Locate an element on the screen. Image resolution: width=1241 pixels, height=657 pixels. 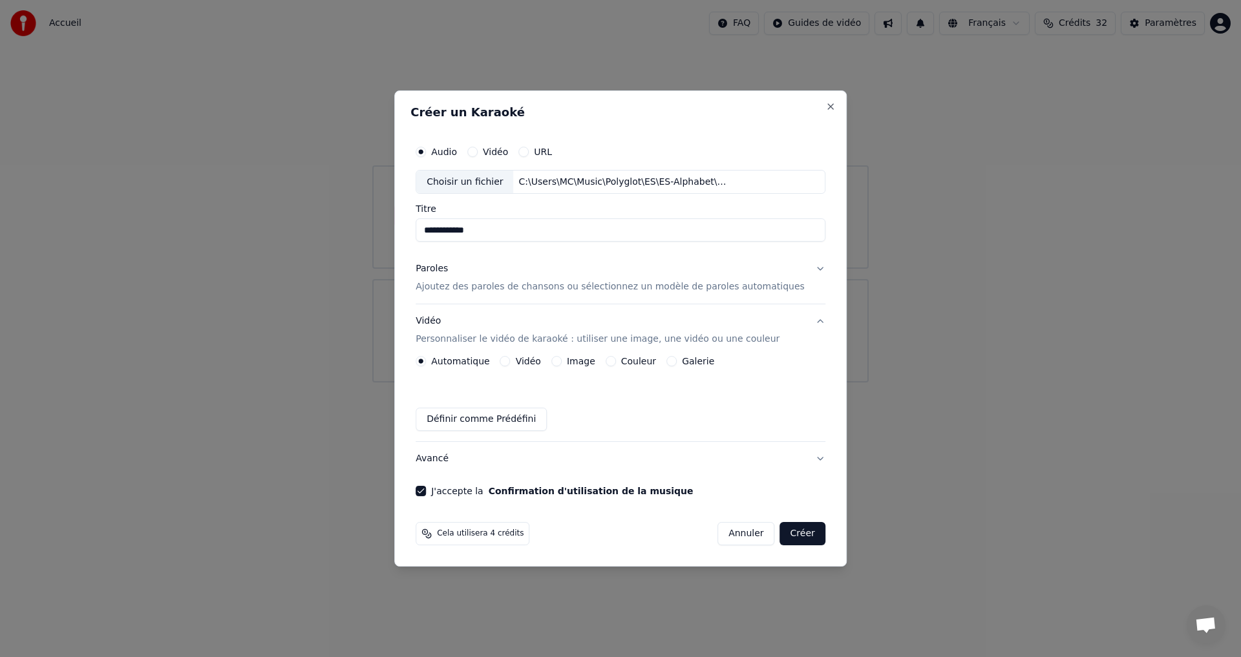
label: Galerie is located at coordinates (698, 361).